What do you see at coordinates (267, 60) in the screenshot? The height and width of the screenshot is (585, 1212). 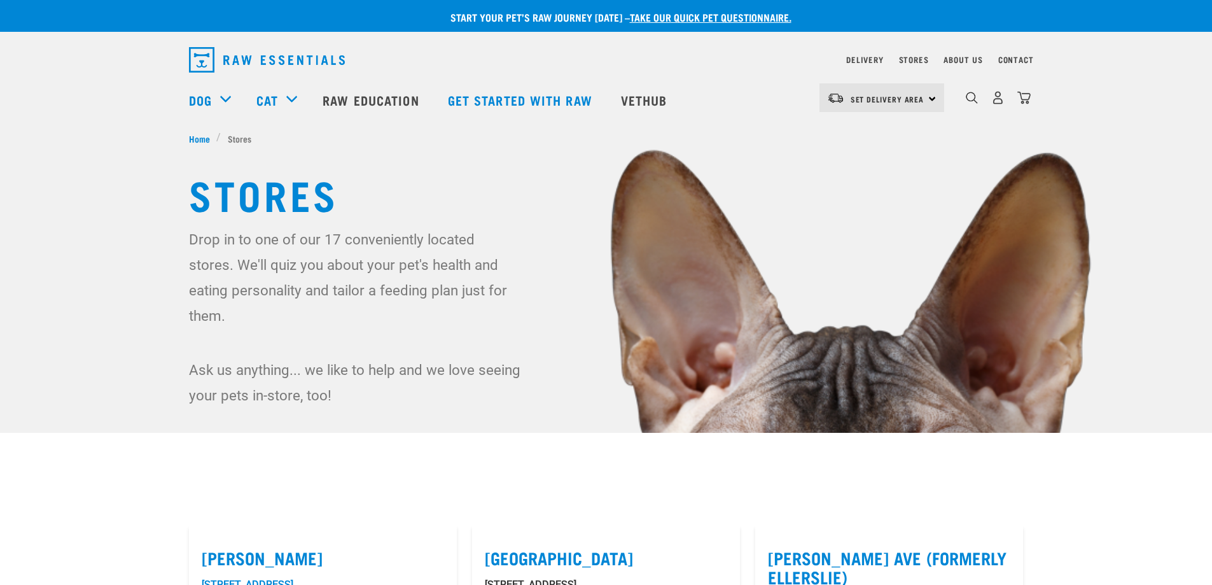 I see `img: Raw Essentials Logo` at bounding box center [267, 60].